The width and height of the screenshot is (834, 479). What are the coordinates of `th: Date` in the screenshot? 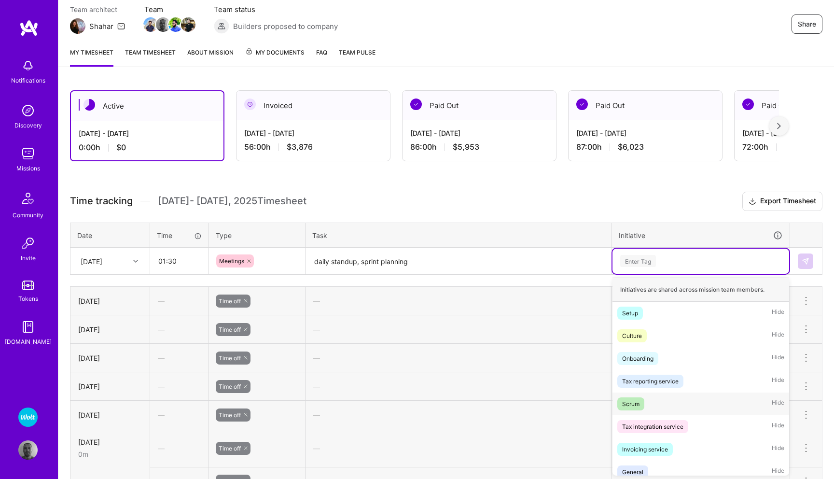 It's located at (110, 235).